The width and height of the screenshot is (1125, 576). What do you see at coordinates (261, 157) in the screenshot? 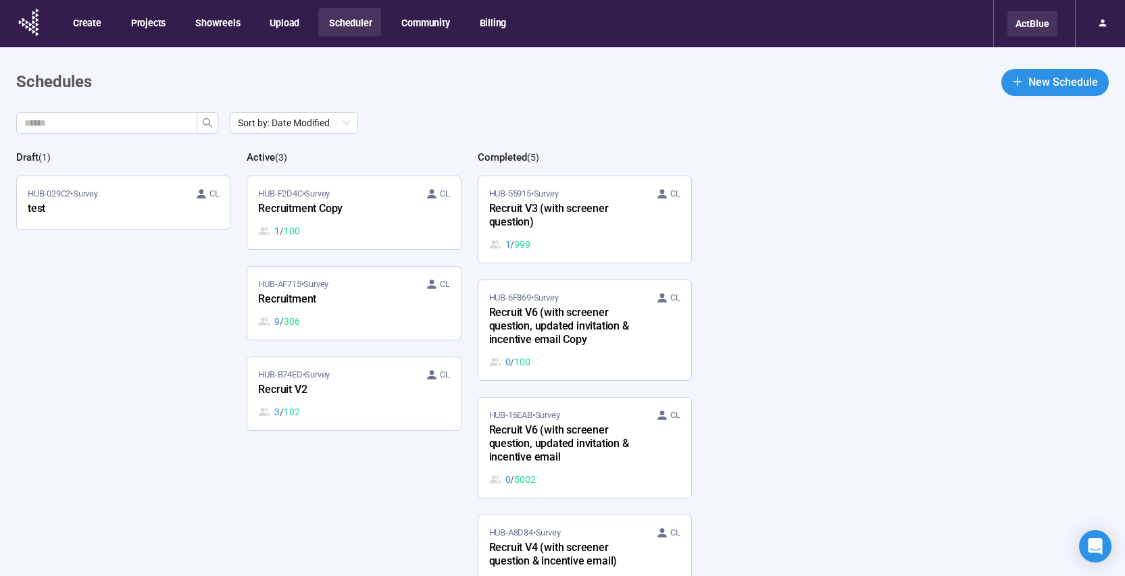
I see `h2: Active` at bounding box center [261, 157].